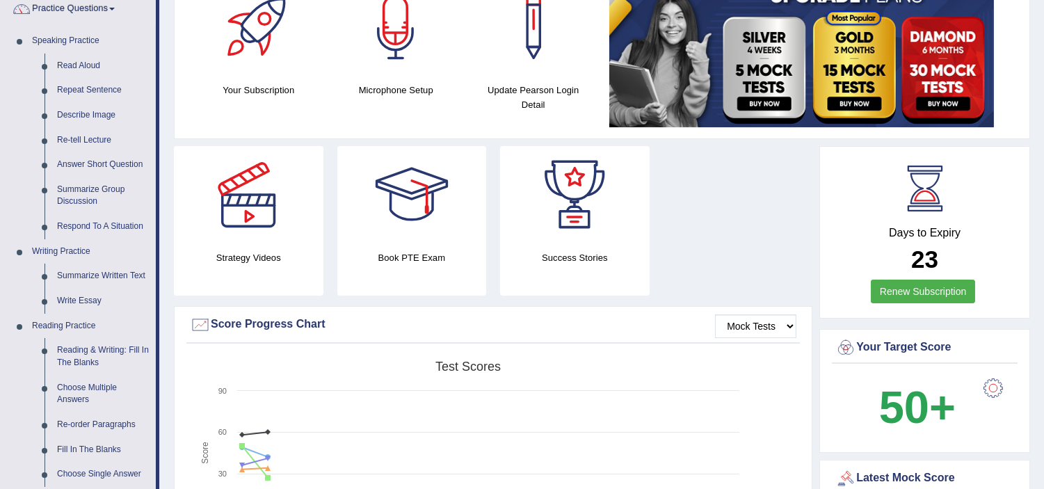 Image resolution: width=1044 pixels, height=489 pixels. What do you see at coordinates (223, 391) in the screenshot?
I see `text: 90` at bounding box center [223, 391].